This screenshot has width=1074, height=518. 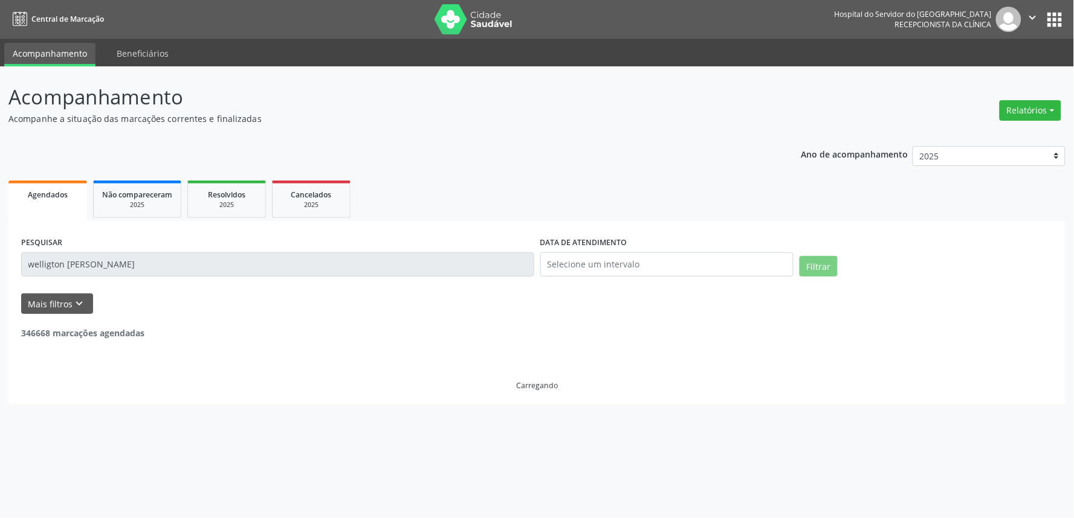 I want to click on i: keyboard_arrow_down, so click(x=80, y=304).